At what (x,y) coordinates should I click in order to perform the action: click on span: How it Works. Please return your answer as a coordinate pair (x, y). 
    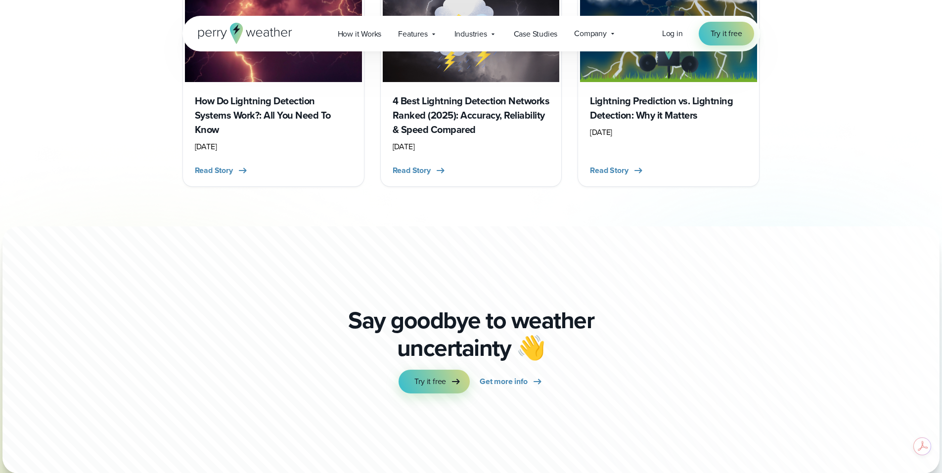
    Looking at the image, I should click on (359, 34).